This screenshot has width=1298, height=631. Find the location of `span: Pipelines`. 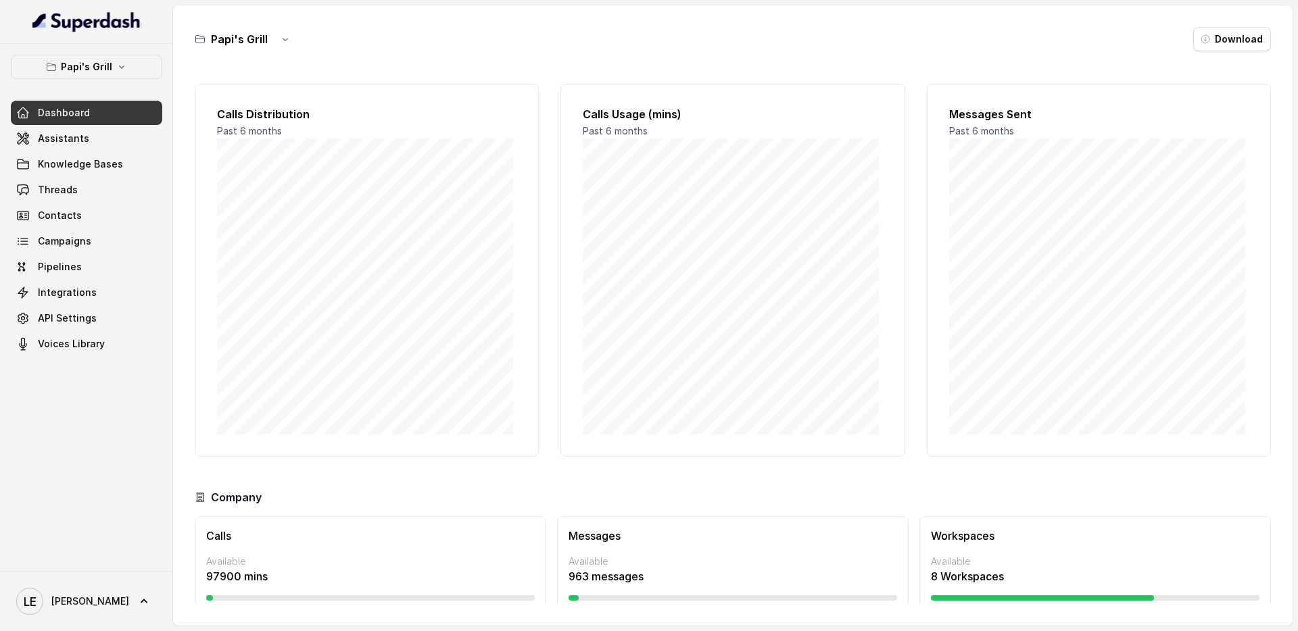

span: Pipelines is located at coordinates (59, 267).